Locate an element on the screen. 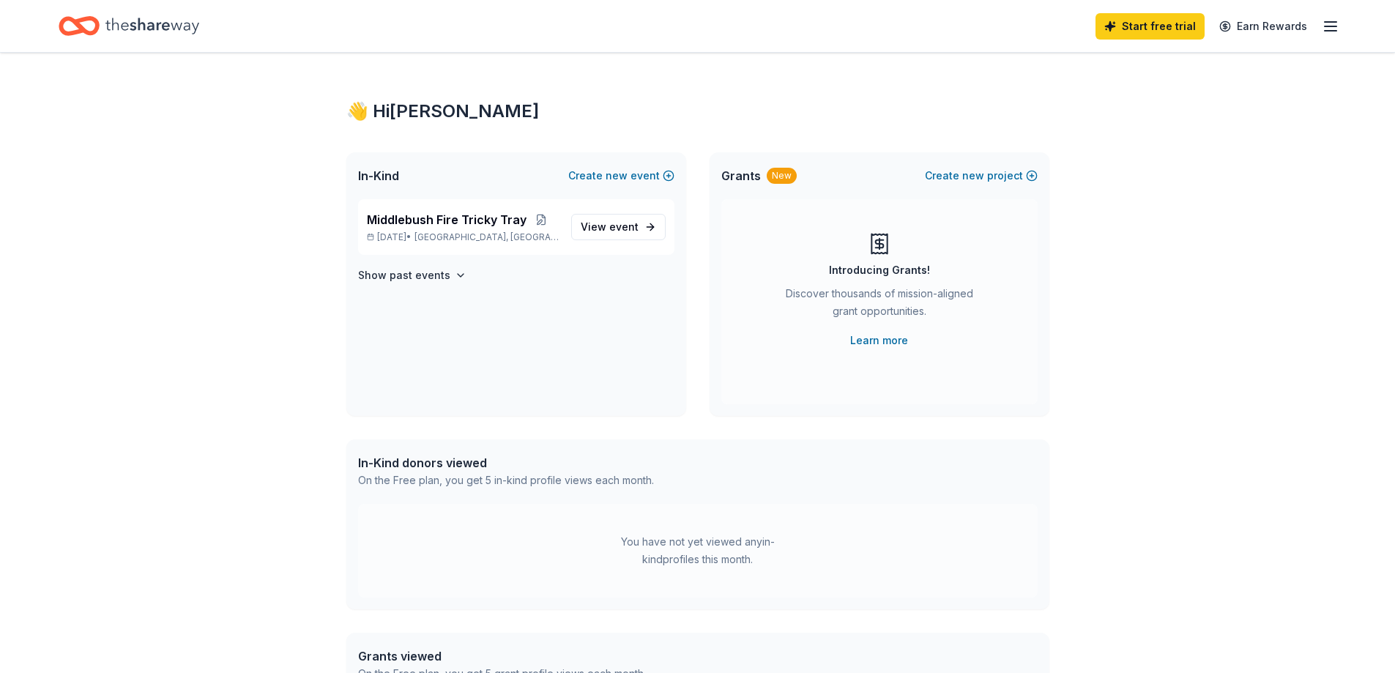 The height and width of the screenshot is (673, 1395). span: Grants is located at coordinates (741, 176).